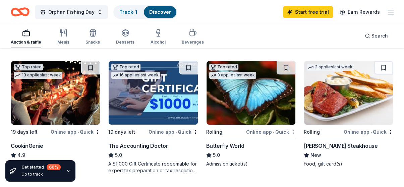 This screenshot has height=187, width=404. Describe the element at coordinates (63, 37) in the screenshot. I see `button: Meals` at that location.